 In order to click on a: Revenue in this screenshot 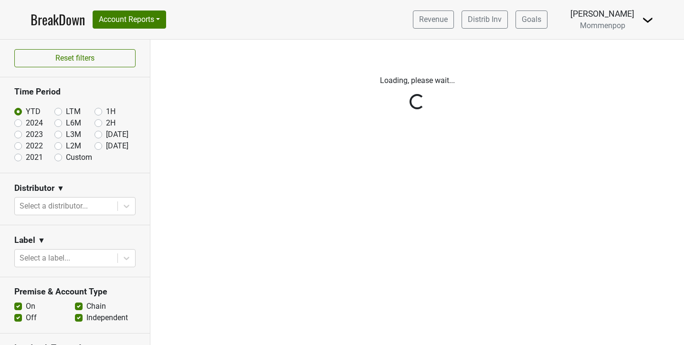, I will do `click(434, 20)`.